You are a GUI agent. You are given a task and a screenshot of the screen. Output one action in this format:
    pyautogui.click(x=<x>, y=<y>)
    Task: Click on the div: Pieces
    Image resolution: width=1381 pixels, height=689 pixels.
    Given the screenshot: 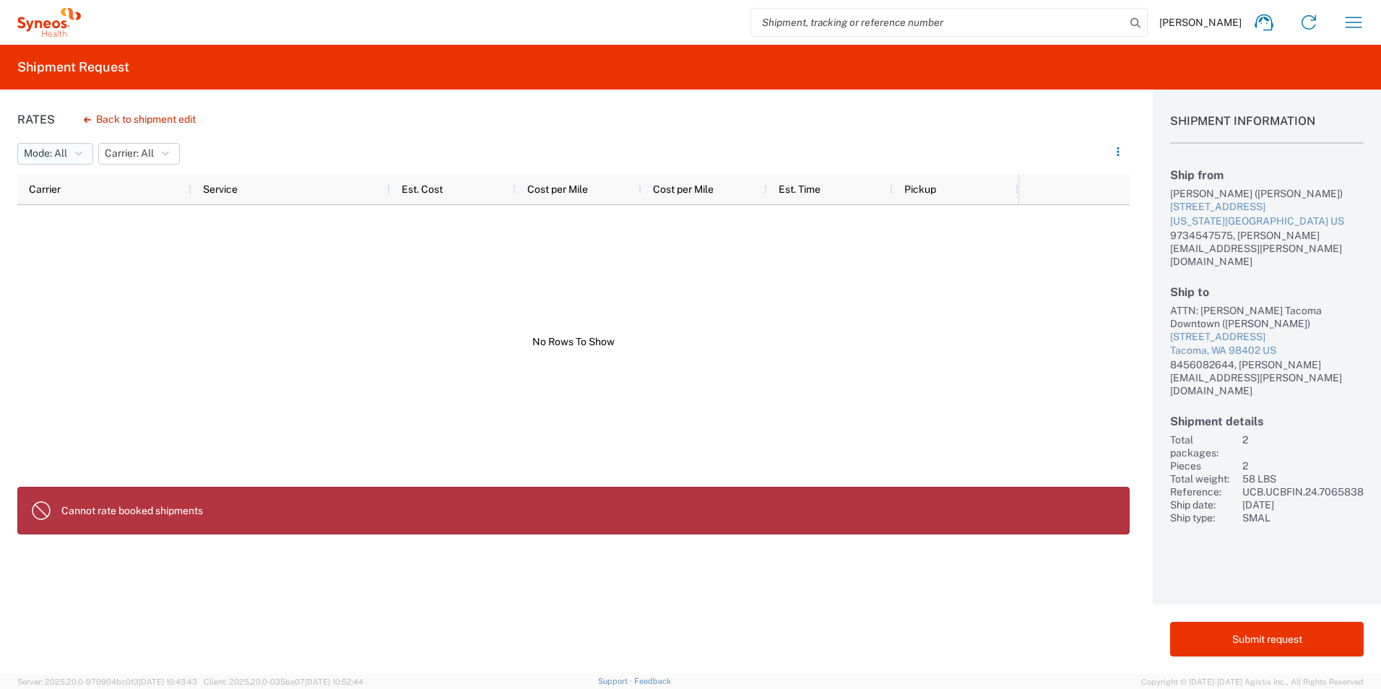 What is the action you would take?
    pyautogui.click(x=1203, y=466)
    